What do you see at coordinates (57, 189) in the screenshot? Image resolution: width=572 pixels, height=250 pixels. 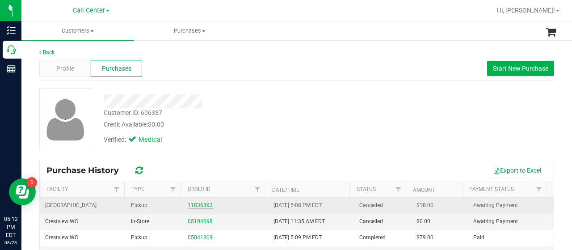 I see `a: Facility` at bounding box center [57, 189].